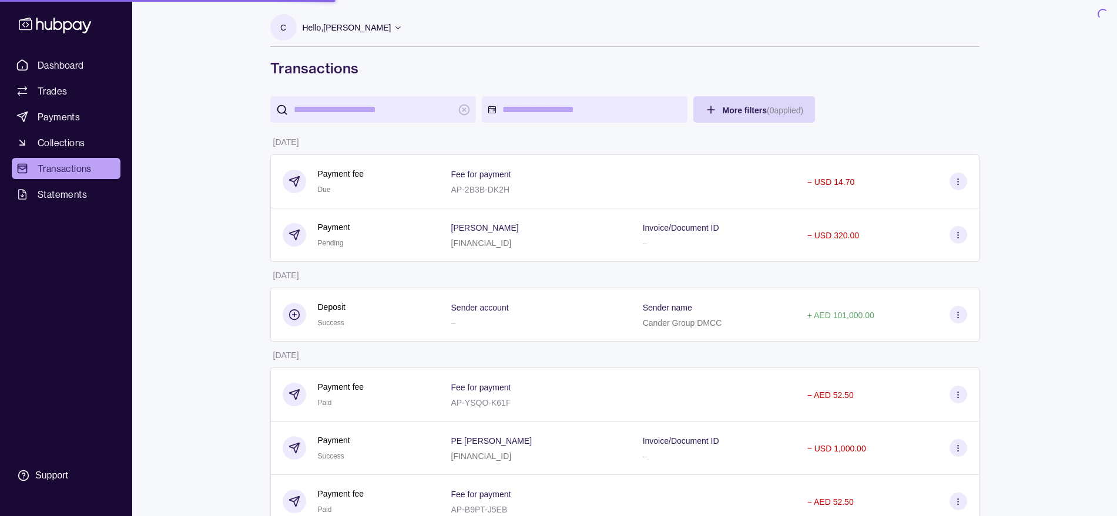  I want to click on p: + AED 101,000.00, so click(841, 316).